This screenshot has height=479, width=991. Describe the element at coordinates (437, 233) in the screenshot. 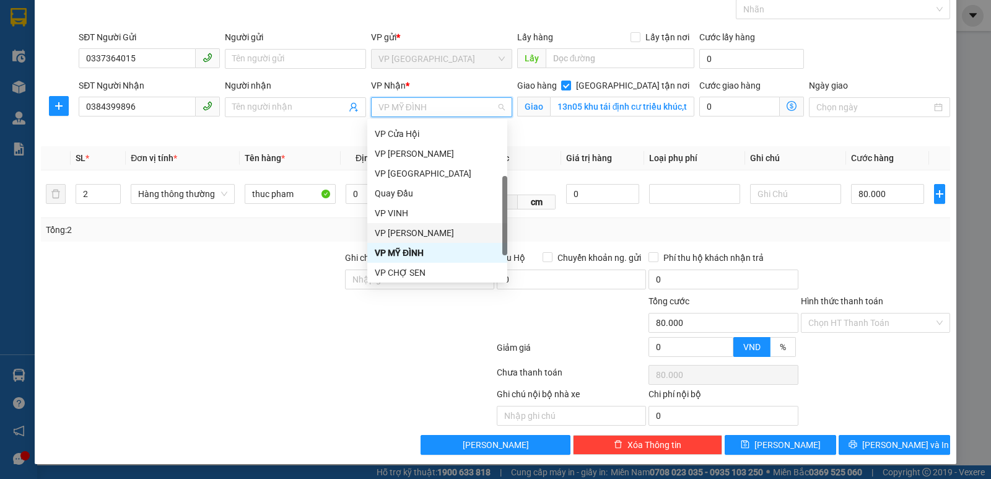

I see `div: VP NGỌC HỒI` at that location.